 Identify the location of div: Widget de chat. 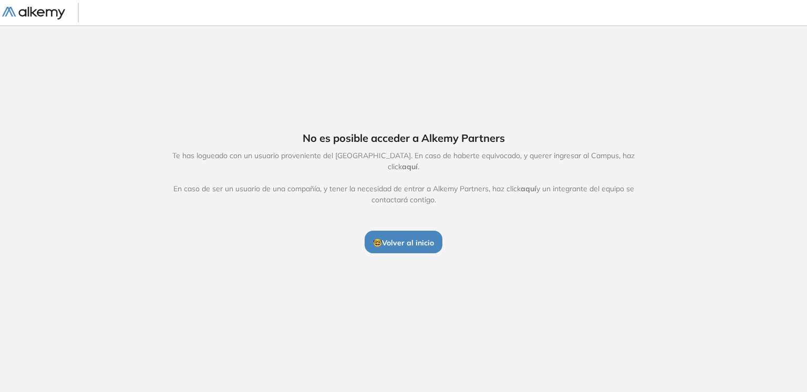
(713, 331).